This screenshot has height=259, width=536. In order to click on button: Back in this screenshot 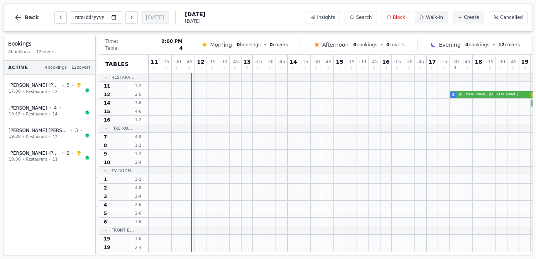, I will do `click(27, 17)`.